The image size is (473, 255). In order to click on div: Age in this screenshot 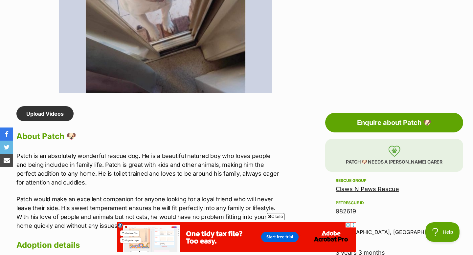, I will do `click(394, 245)`.